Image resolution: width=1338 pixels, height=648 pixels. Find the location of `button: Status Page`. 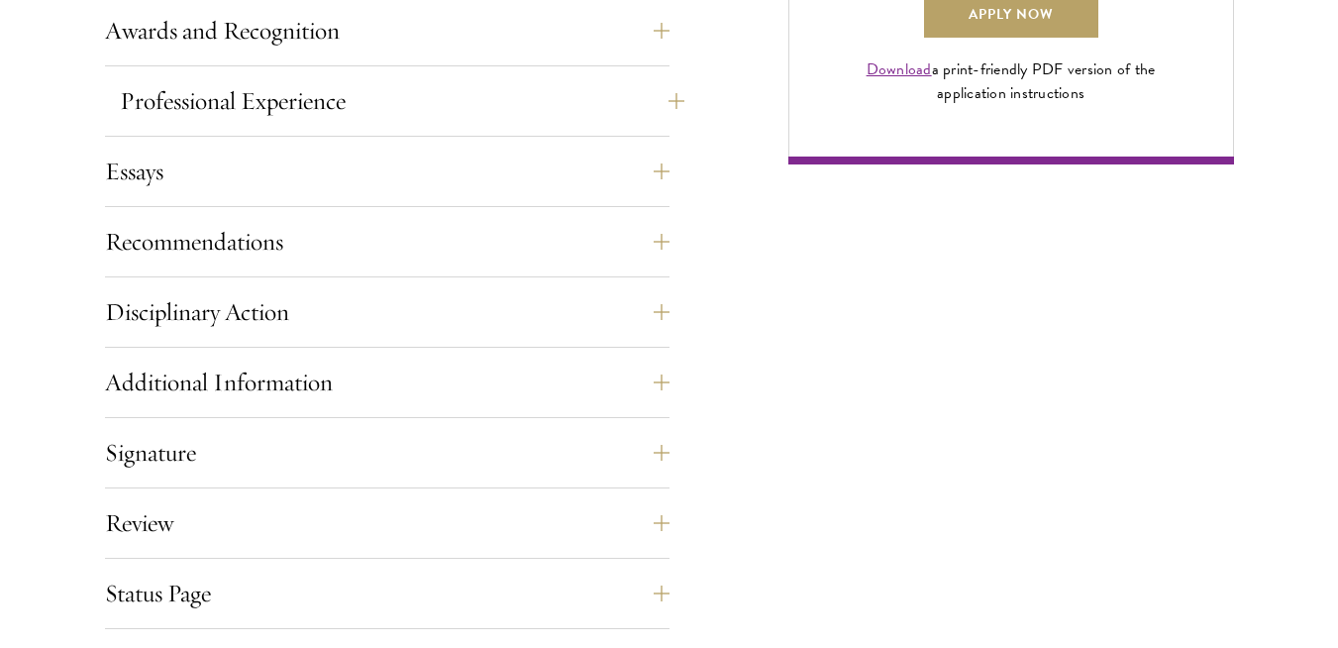

button: Status Page is located at coordinates (387, 593).